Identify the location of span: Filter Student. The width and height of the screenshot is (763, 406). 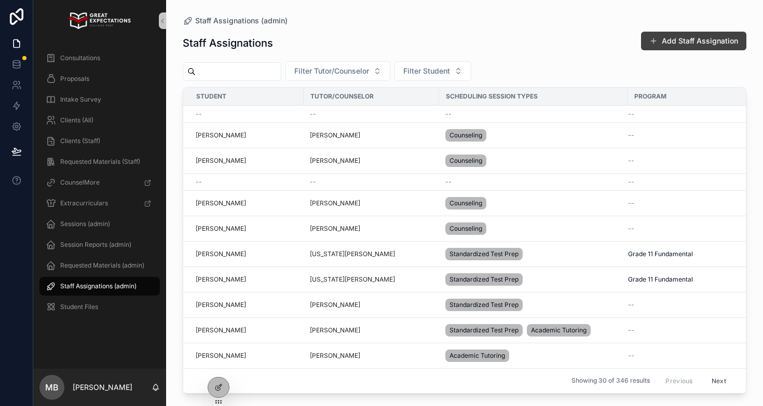
(426, 71).